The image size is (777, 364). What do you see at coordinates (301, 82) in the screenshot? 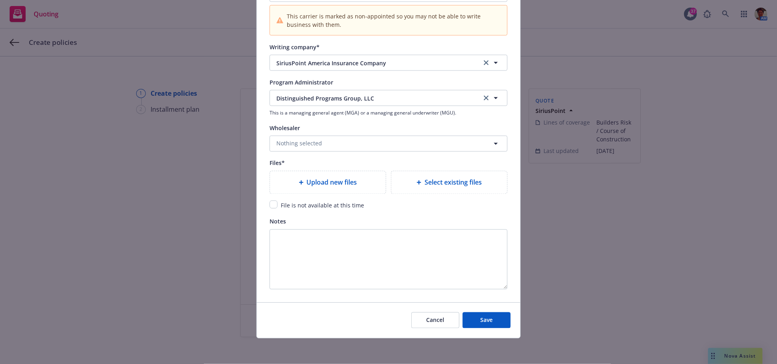
I see `span: Program Administrator` at bounding box center [301, 82].